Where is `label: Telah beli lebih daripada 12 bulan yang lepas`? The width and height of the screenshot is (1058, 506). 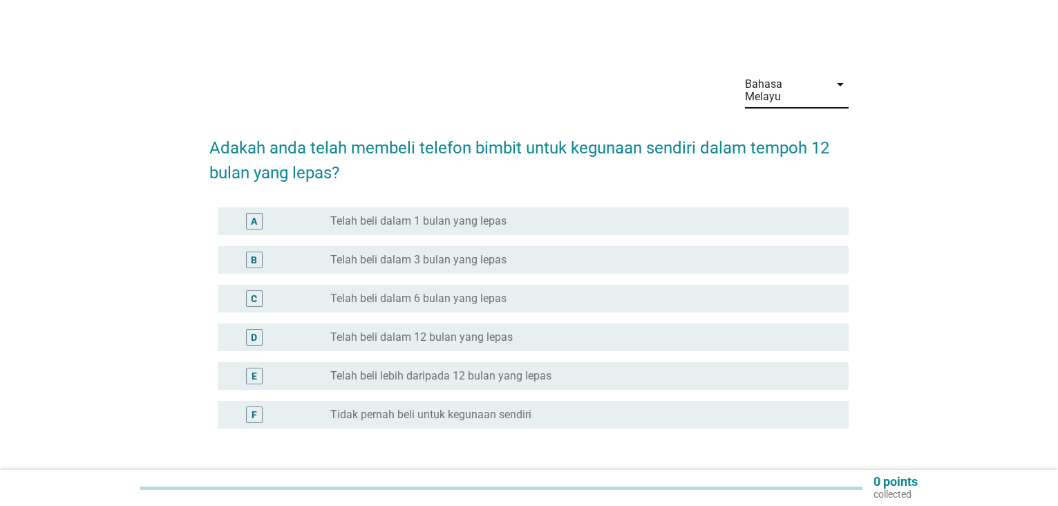
label: Telah beli lebih daripada 12 bulan yang lepas is located at coordinates (441, 376).